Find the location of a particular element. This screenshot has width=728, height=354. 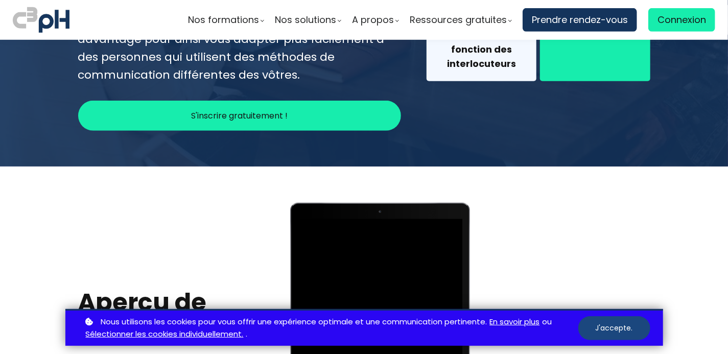

span: Nos formations is located at coordinates (223, 20).